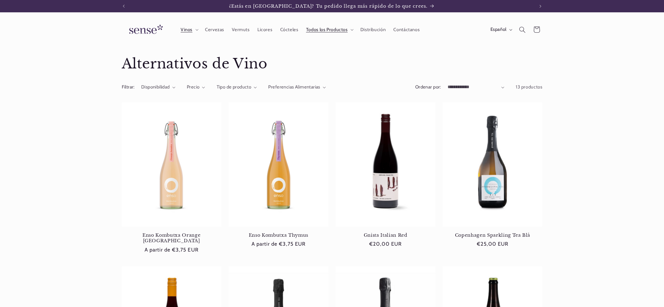 This screenshot has width=664, height=307. Describe the element at coordinates (289, 30) in the screenshot. I see `a: Cócteles` at that location.